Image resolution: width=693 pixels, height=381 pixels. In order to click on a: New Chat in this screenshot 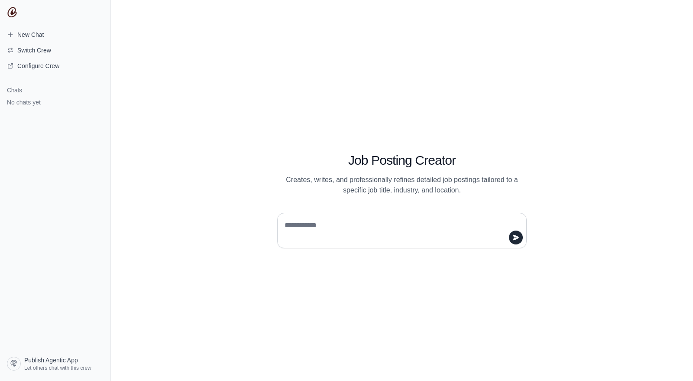, I will do `click(55, 35)`.